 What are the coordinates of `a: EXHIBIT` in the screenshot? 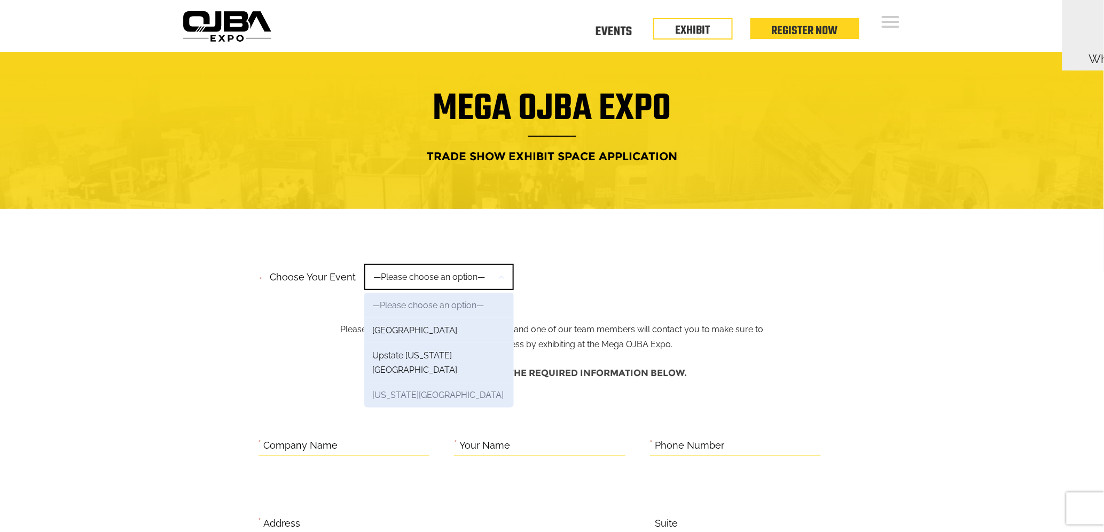 It's located at (693, 30).